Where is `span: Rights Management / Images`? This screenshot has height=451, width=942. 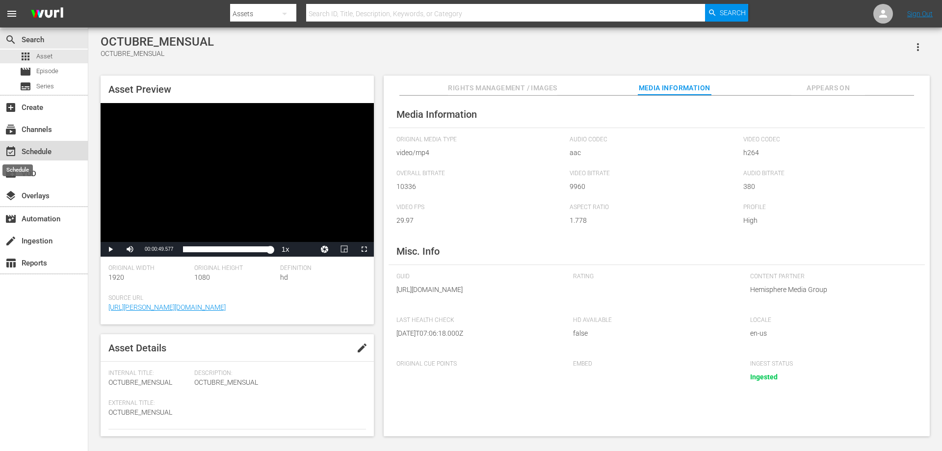
span: Rights Management / Images is located at coordinates (503, 88).